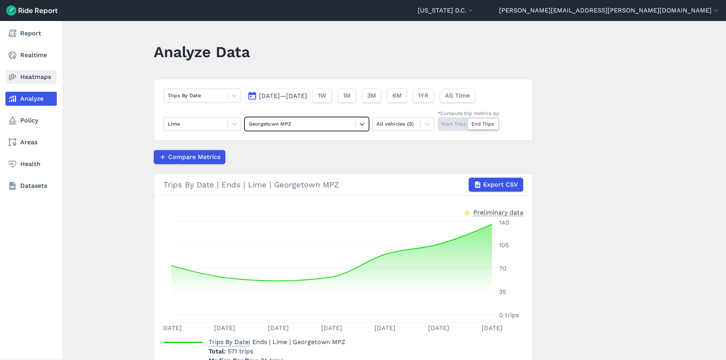 This screenshot has width=726, height=360. Describe the element at coordinates (347, 96) in the screenshot. I see `button: 1M` at that location.